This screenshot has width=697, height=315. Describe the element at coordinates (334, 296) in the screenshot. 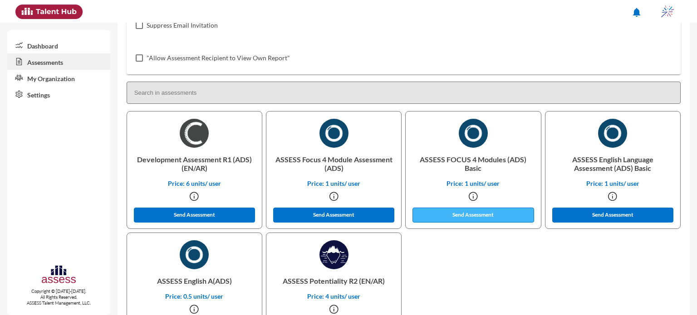

I see `p: Price: 4 units/ user` at that location.